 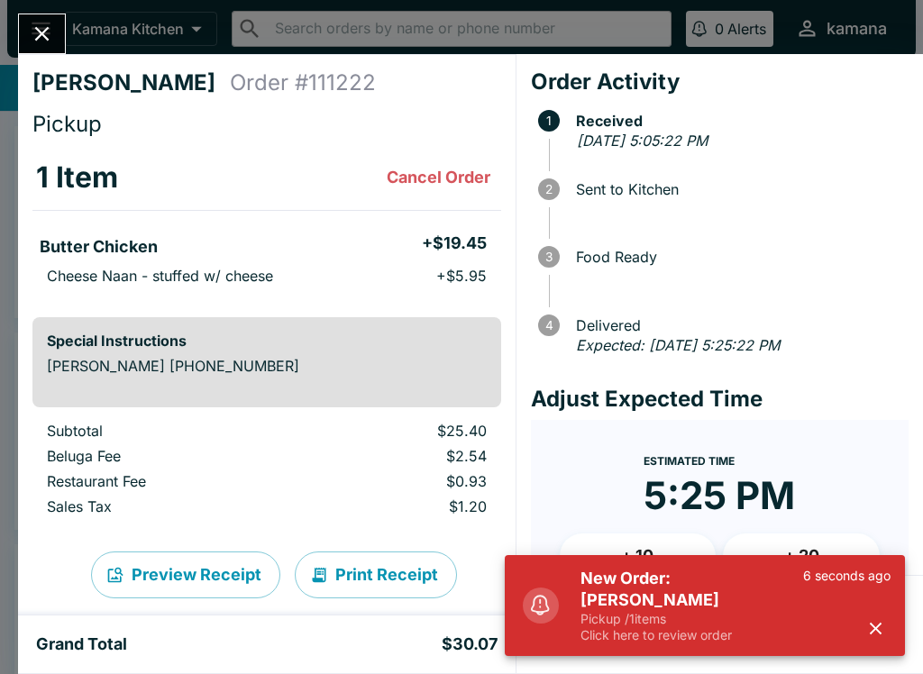 I want to click on p: Restaurant Fee, so click(x=163, y=481).